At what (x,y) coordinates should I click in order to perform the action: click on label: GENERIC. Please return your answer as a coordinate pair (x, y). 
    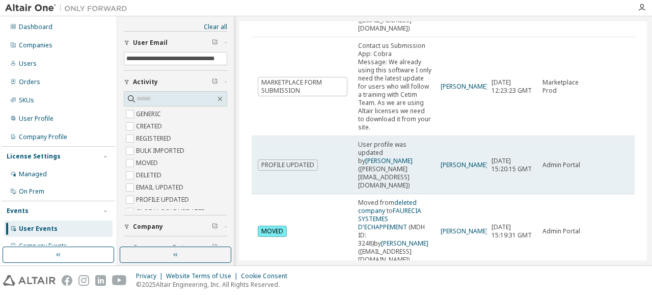
    Looking at the image, I should click on (149, 114).